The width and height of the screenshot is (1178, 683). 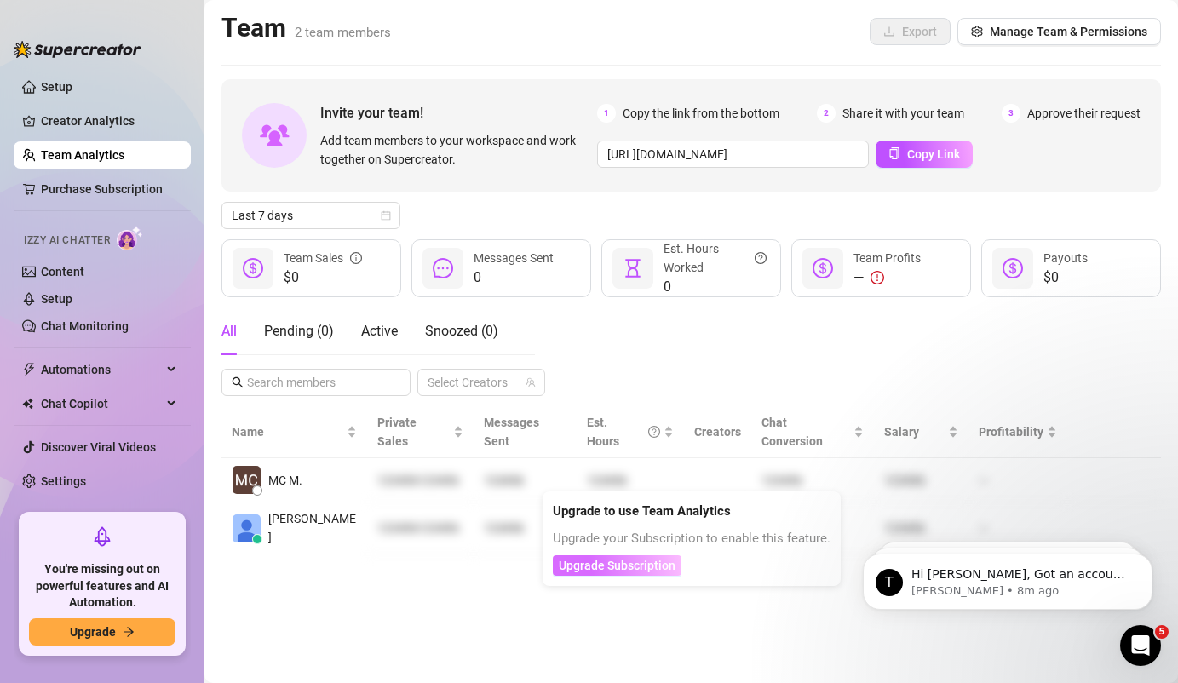 What do you see at coordinates (934, 154) in the screenshot?
I see `span: Copy Link` at bounding box center [934, 154].